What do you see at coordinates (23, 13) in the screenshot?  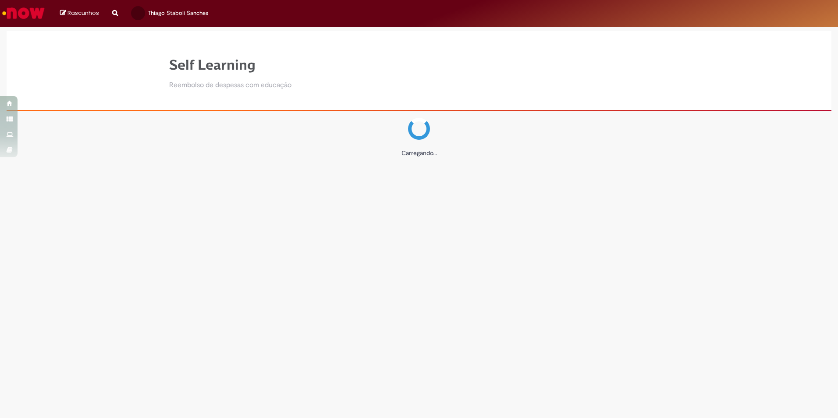 I see `img: ServiceNow` at bounding box center [23, 13].